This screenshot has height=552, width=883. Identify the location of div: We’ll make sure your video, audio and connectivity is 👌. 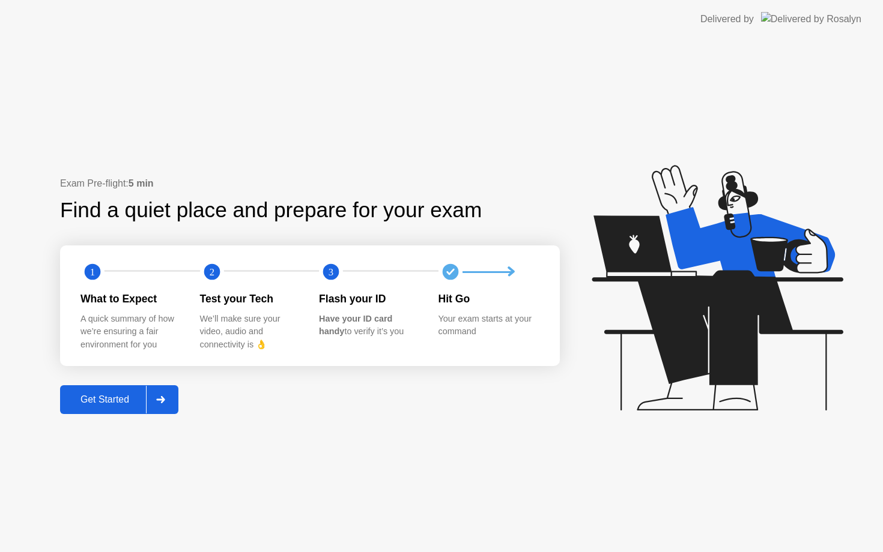
(250, 332).